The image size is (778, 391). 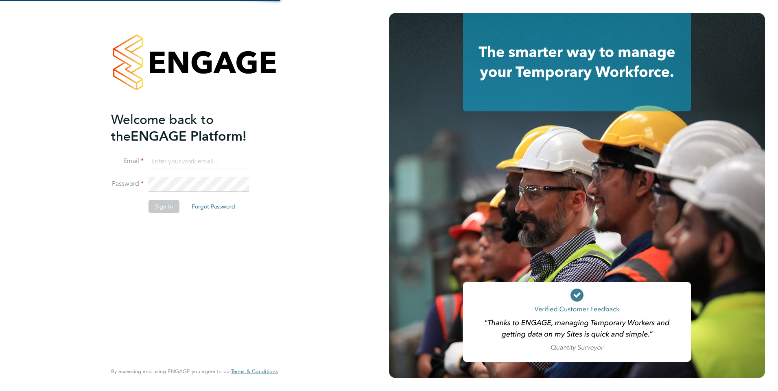 What do you see at coordinates (194, 371) in the screenshot?
I see `span: By accessing and using ENGAGE you agree to our` at bounding box center [194, 371].